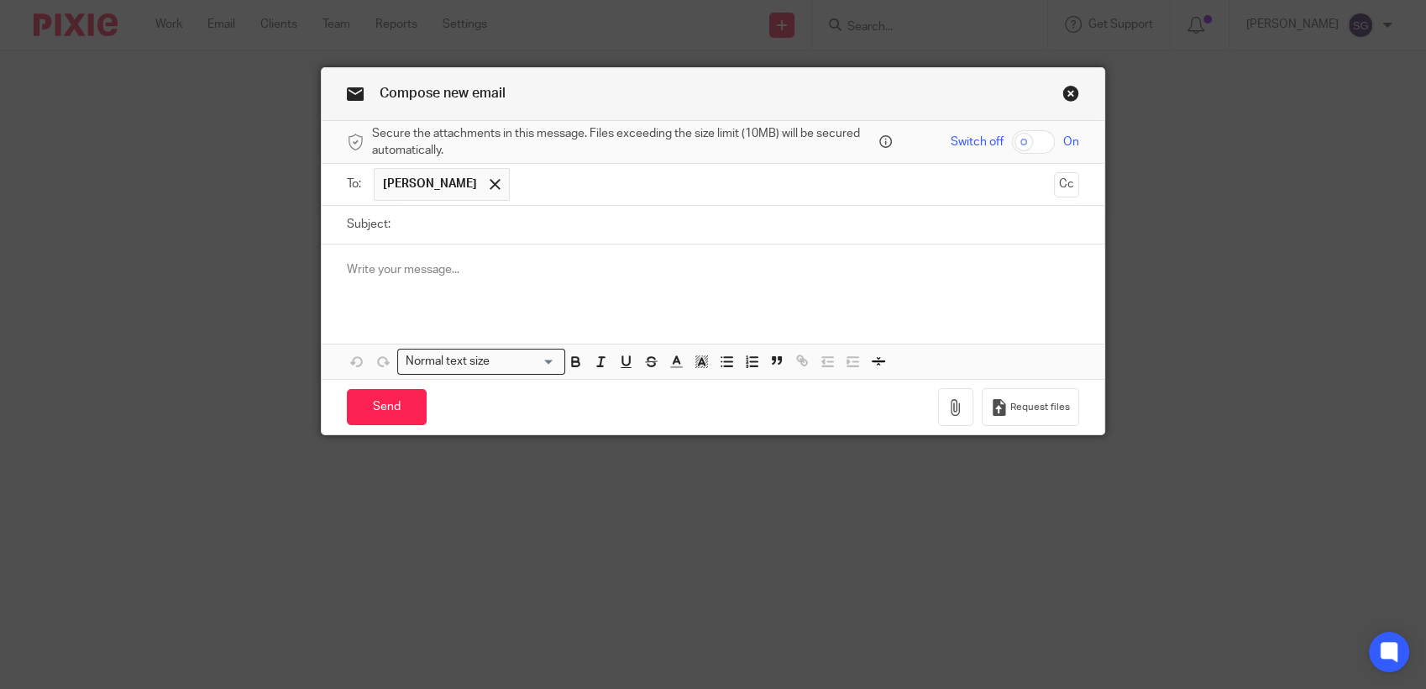 The width and height of the screenshot is (1426, 689). I want to click on button: Request files, so click(1030, 406).